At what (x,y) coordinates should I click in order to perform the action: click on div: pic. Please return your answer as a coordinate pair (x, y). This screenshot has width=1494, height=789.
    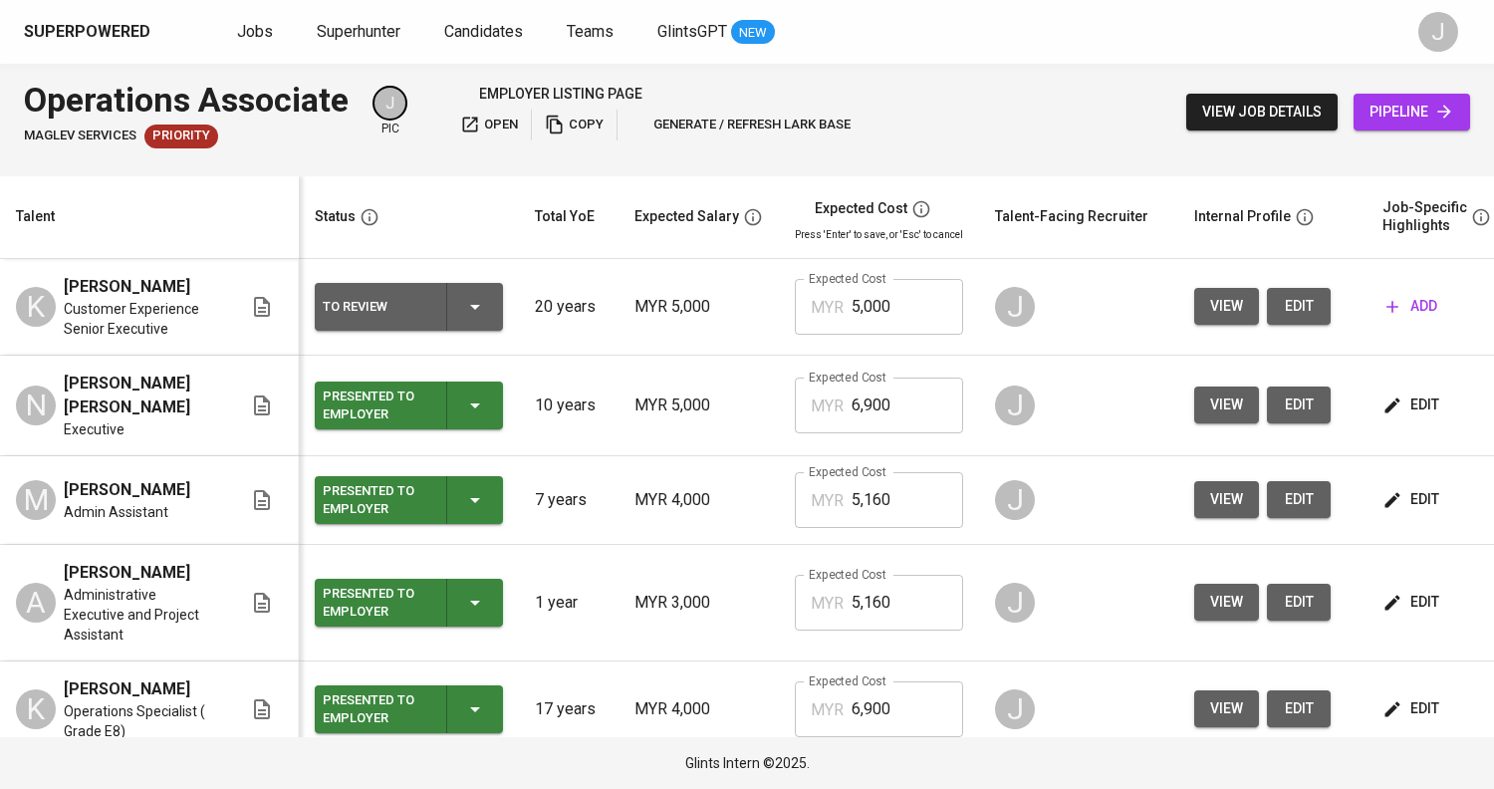
    Looking at the image, I should click on (389, 112).